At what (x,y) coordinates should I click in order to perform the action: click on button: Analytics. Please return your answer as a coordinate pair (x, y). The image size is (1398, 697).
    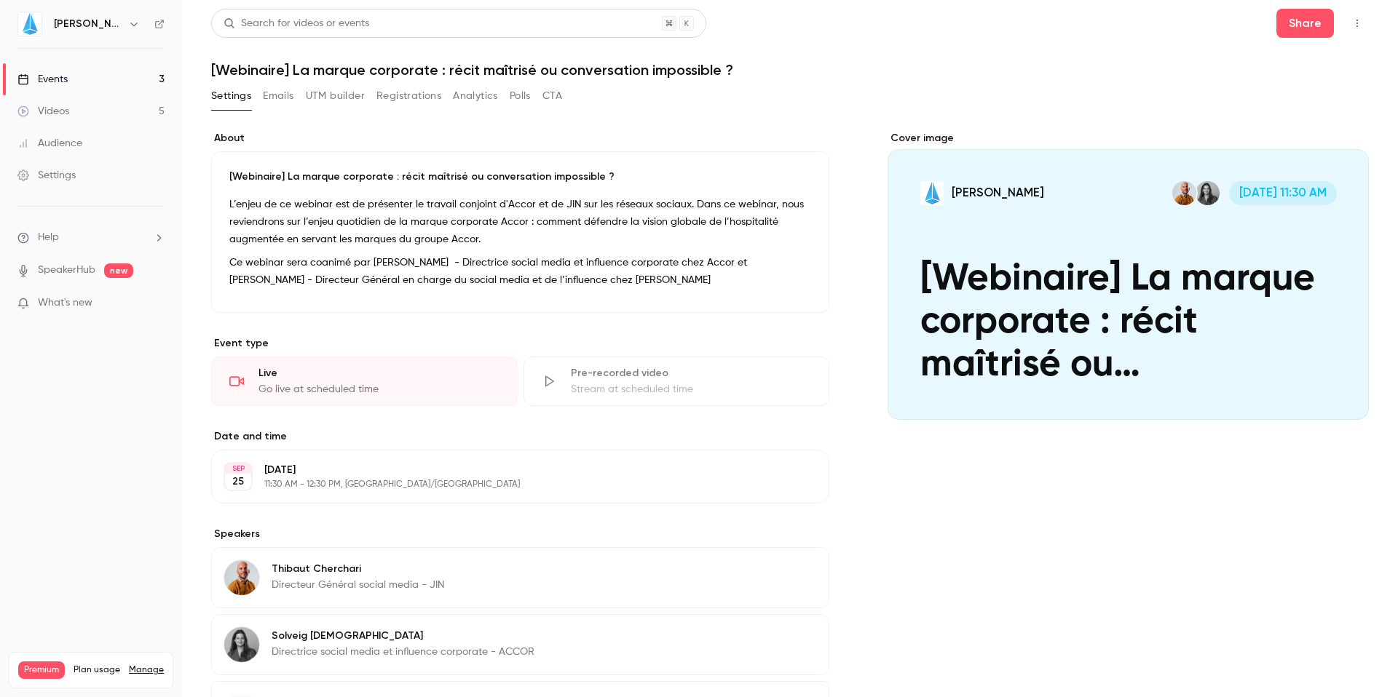
    Looking at the image, I should click on (475, 96).